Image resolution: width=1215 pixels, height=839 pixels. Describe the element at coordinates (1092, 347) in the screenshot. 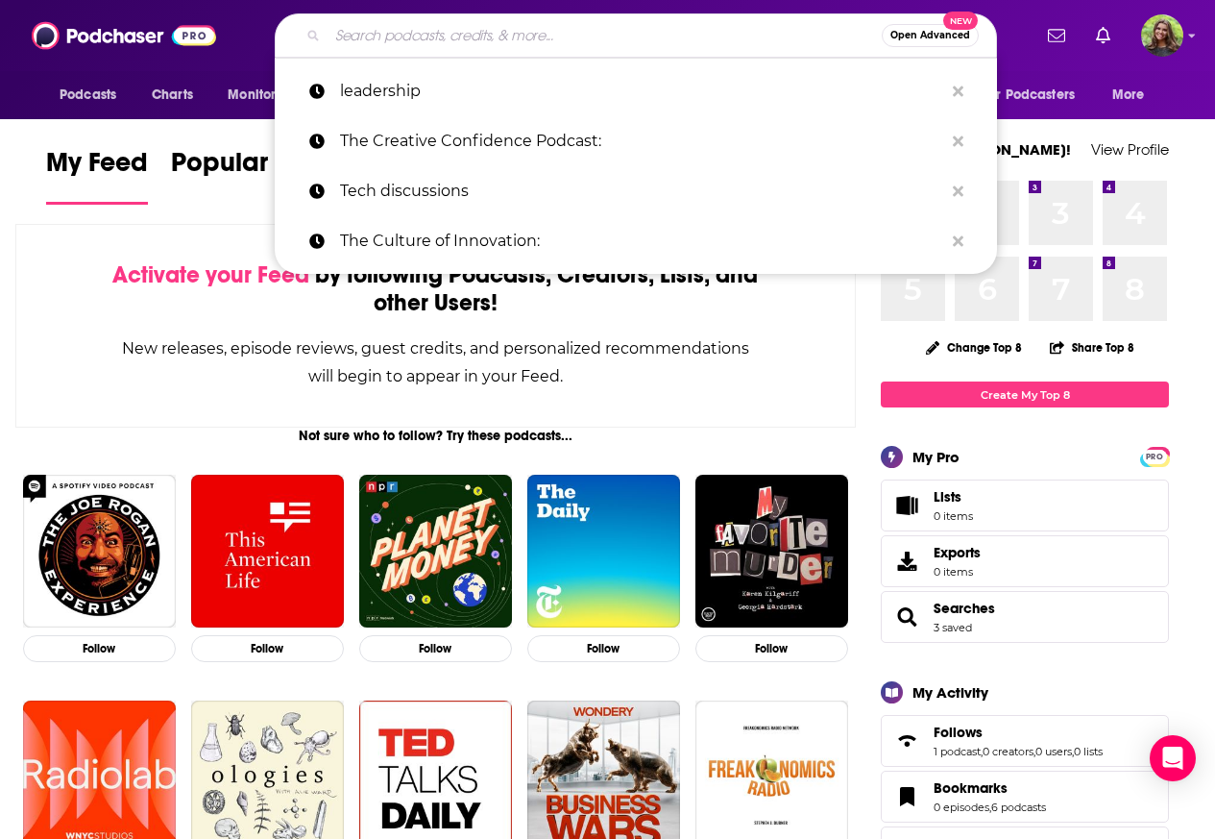

I see `button: Share Top 8` at that location.